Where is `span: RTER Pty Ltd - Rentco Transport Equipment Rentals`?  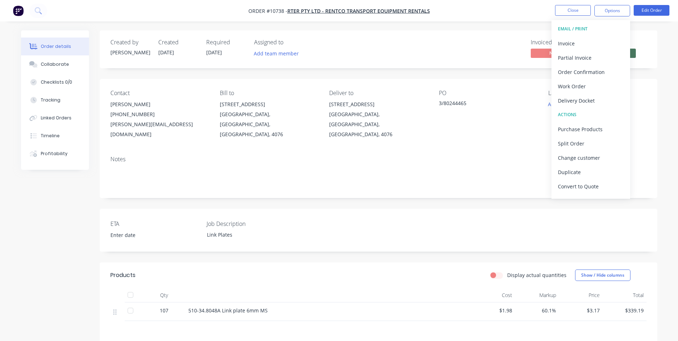
span: RTER Pty Ltd - Rentco Transport Equipment Rentals is located at coordinates (358, 11).